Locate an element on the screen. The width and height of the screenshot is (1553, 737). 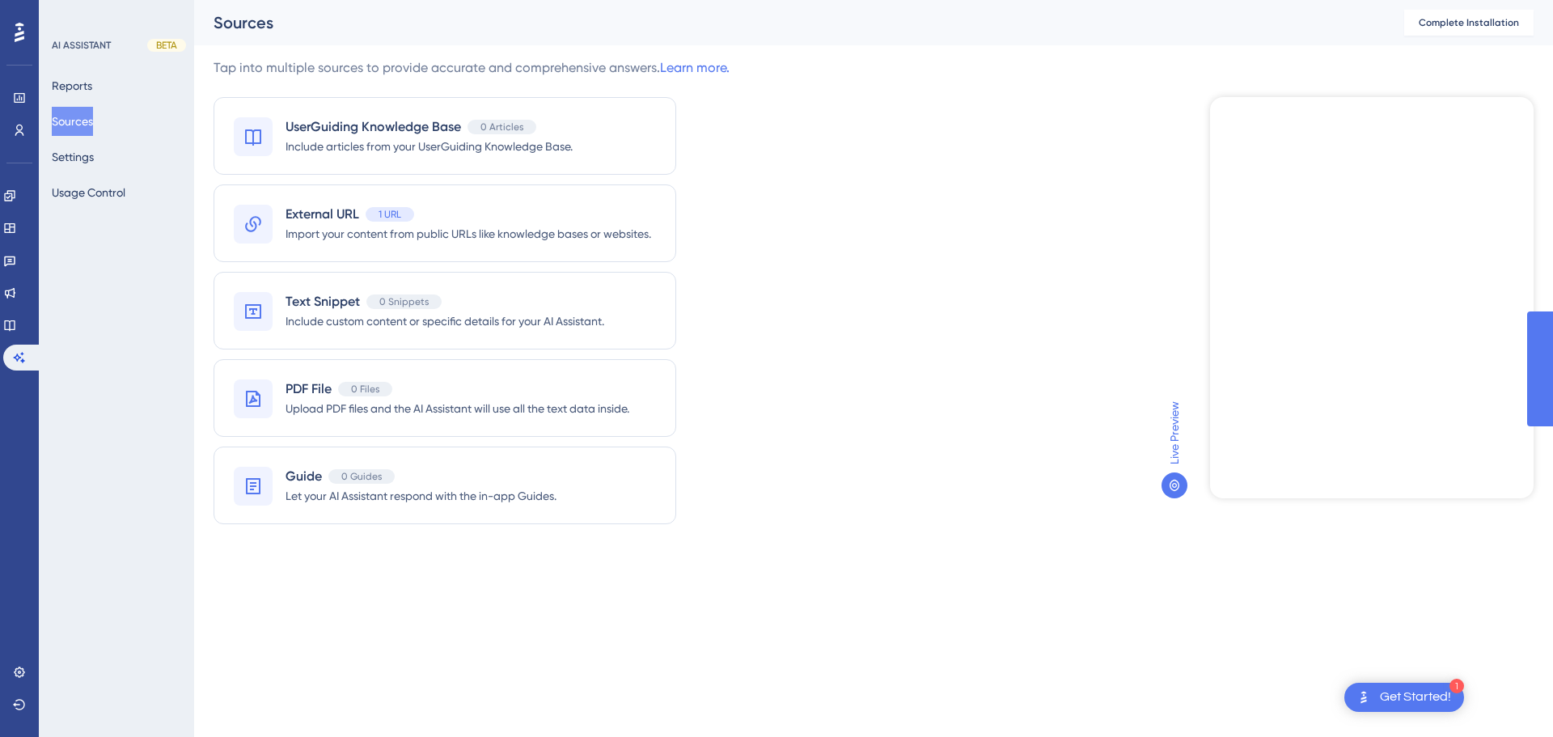
button: Sources is located at coordinates (72, 121).